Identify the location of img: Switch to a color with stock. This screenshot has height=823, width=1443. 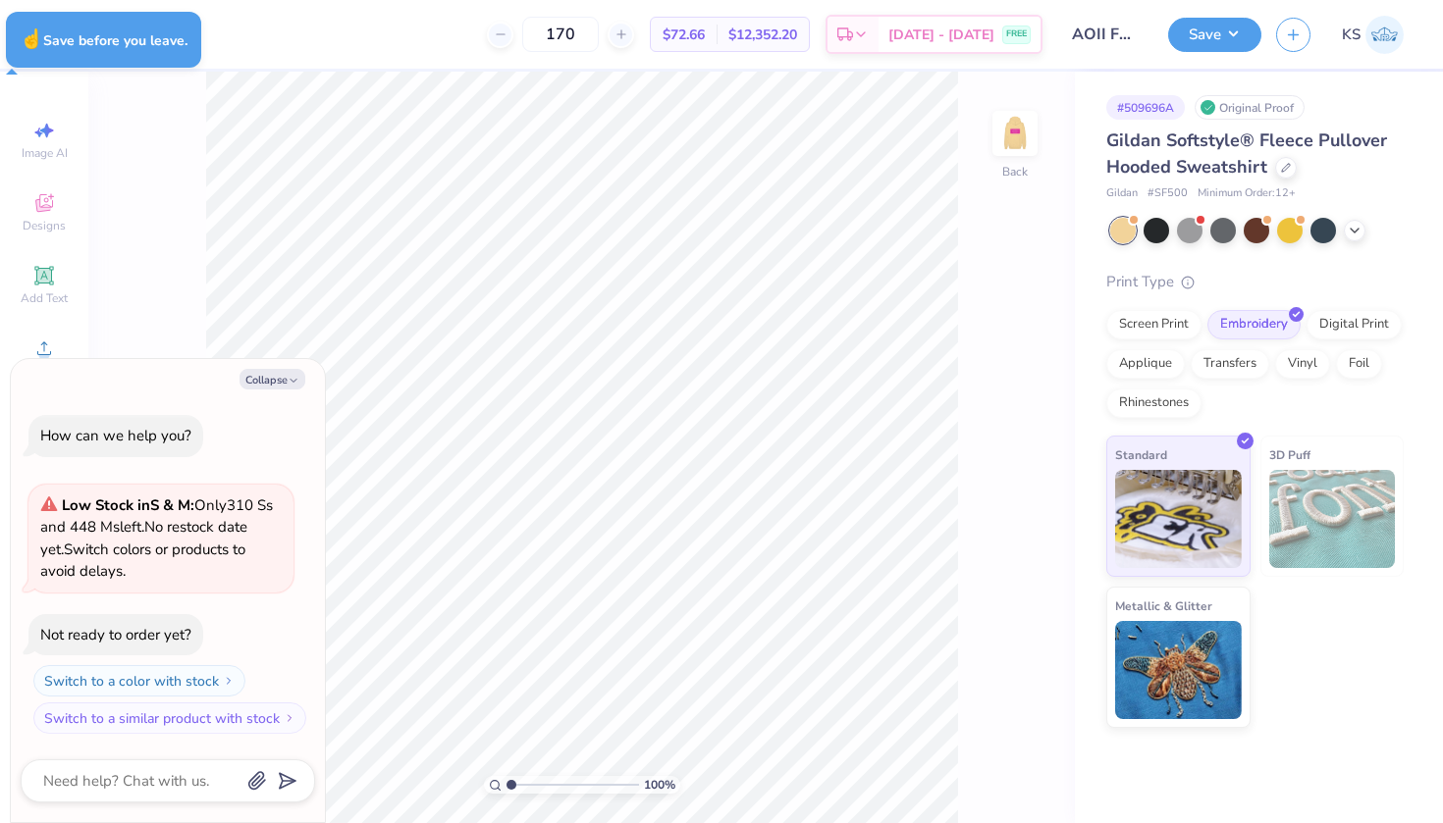
(229, 681).